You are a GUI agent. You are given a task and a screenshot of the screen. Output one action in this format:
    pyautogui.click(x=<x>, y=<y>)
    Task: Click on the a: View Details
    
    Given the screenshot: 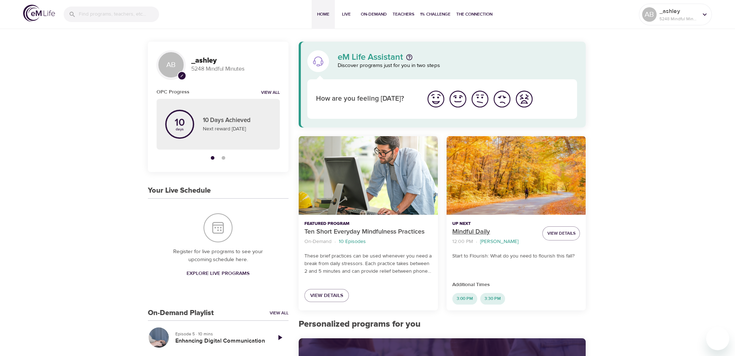 What is the action you would take?
    pyautogui.click(x=327, y=295)
    